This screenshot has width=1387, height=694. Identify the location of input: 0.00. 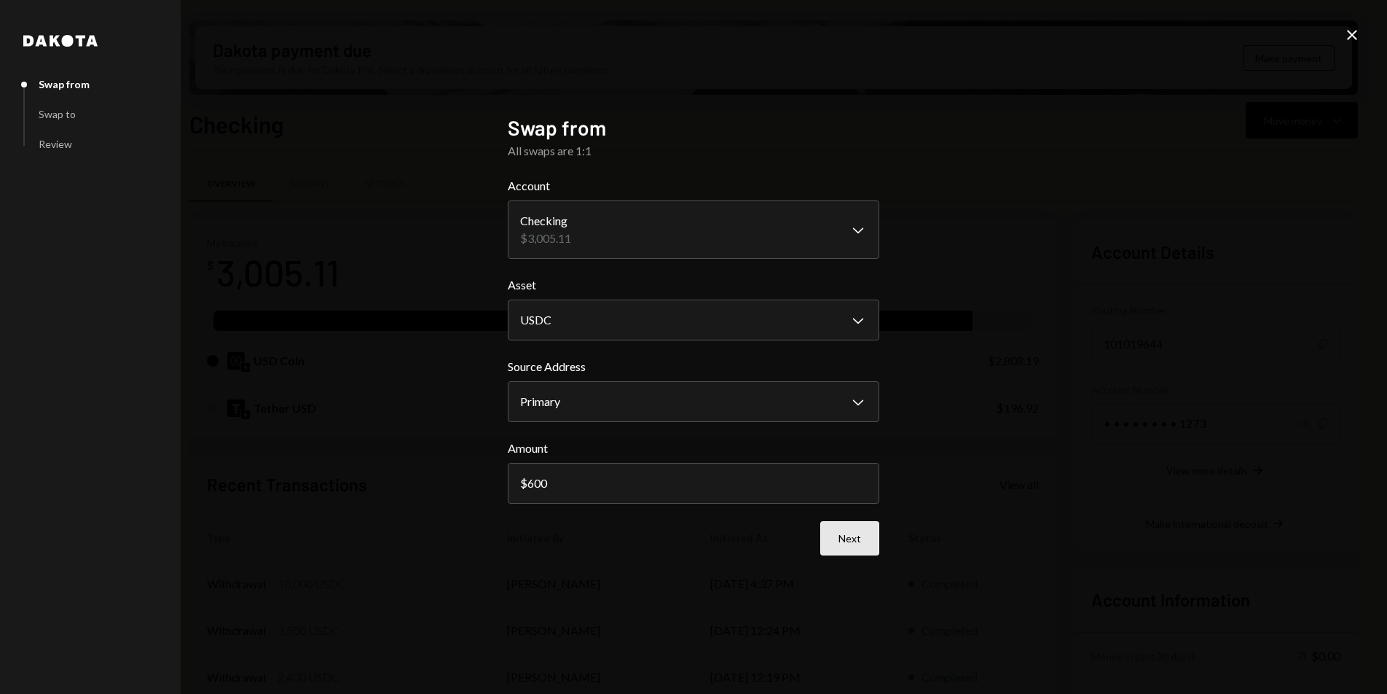
(694, 483).